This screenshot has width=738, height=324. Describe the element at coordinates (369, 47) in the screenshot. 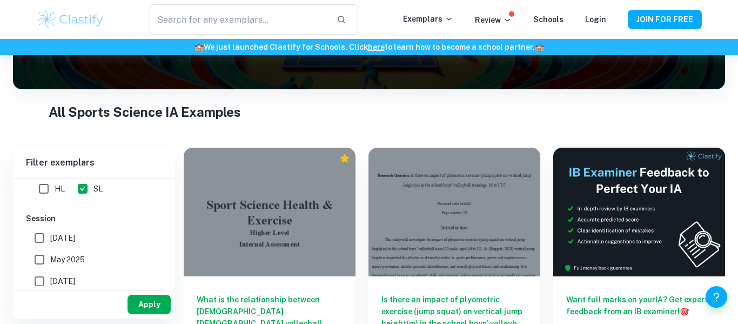

I see `h6: We just launched Clastify for Schools. Click to learn how to become a school partner.` at that location.